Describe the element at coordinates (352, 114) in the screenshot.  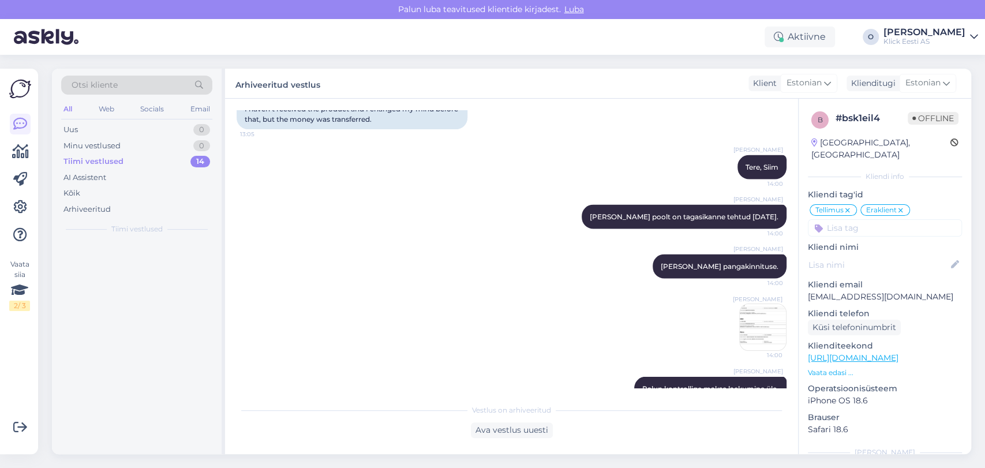
I see `div: I haven't received the product and I changed my mind before that, but the money was transferred.` at that location.